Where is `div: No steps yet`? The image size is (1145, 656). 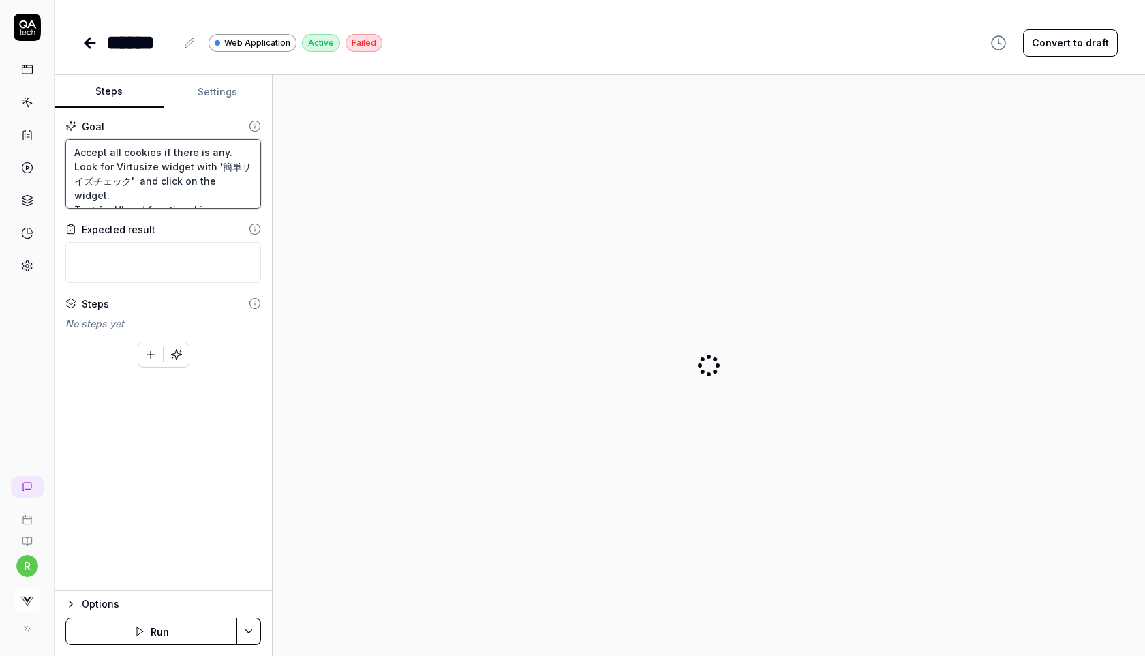 div: No steps yet is located at coordinates (163, 323).